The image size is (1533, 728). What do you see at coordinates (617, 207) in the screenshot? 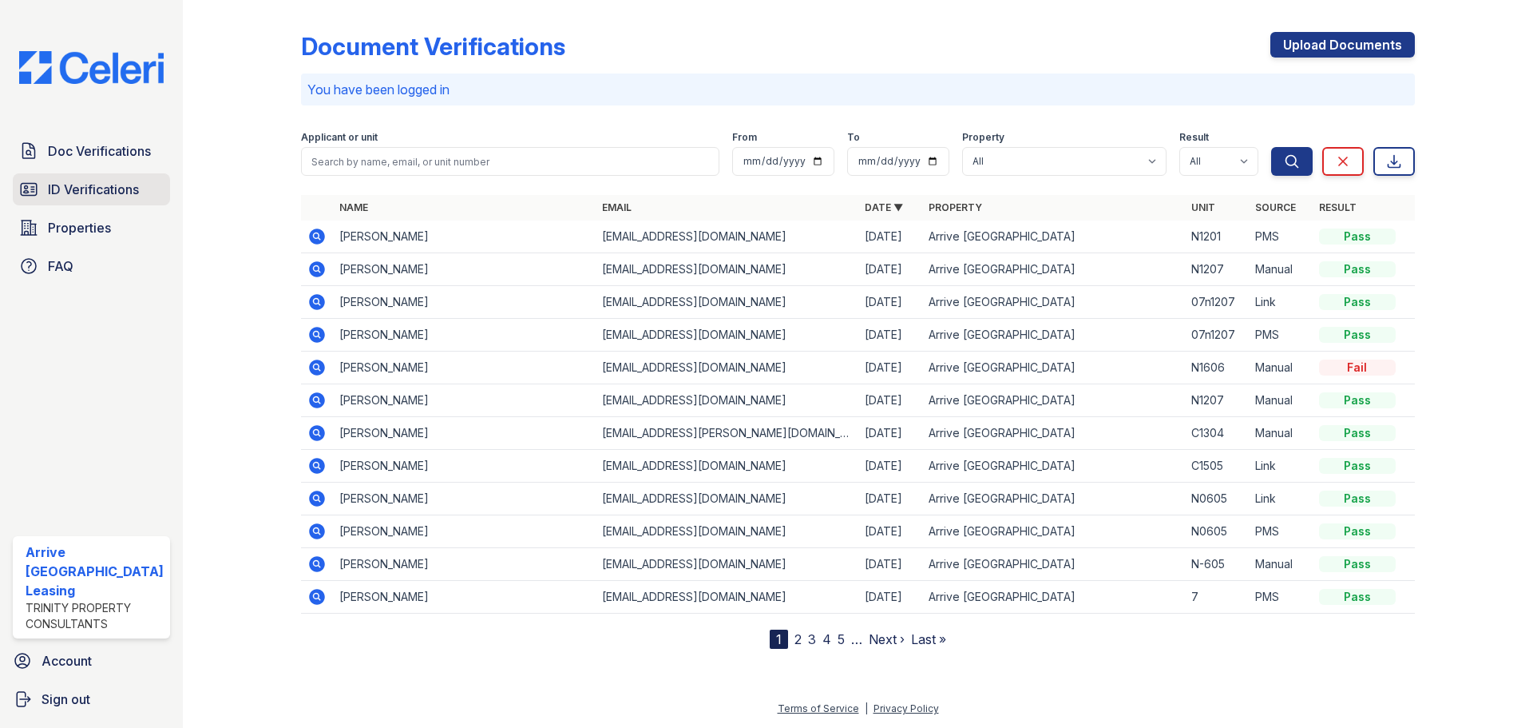
I see `a: Email` at bounding box center [617, 207].